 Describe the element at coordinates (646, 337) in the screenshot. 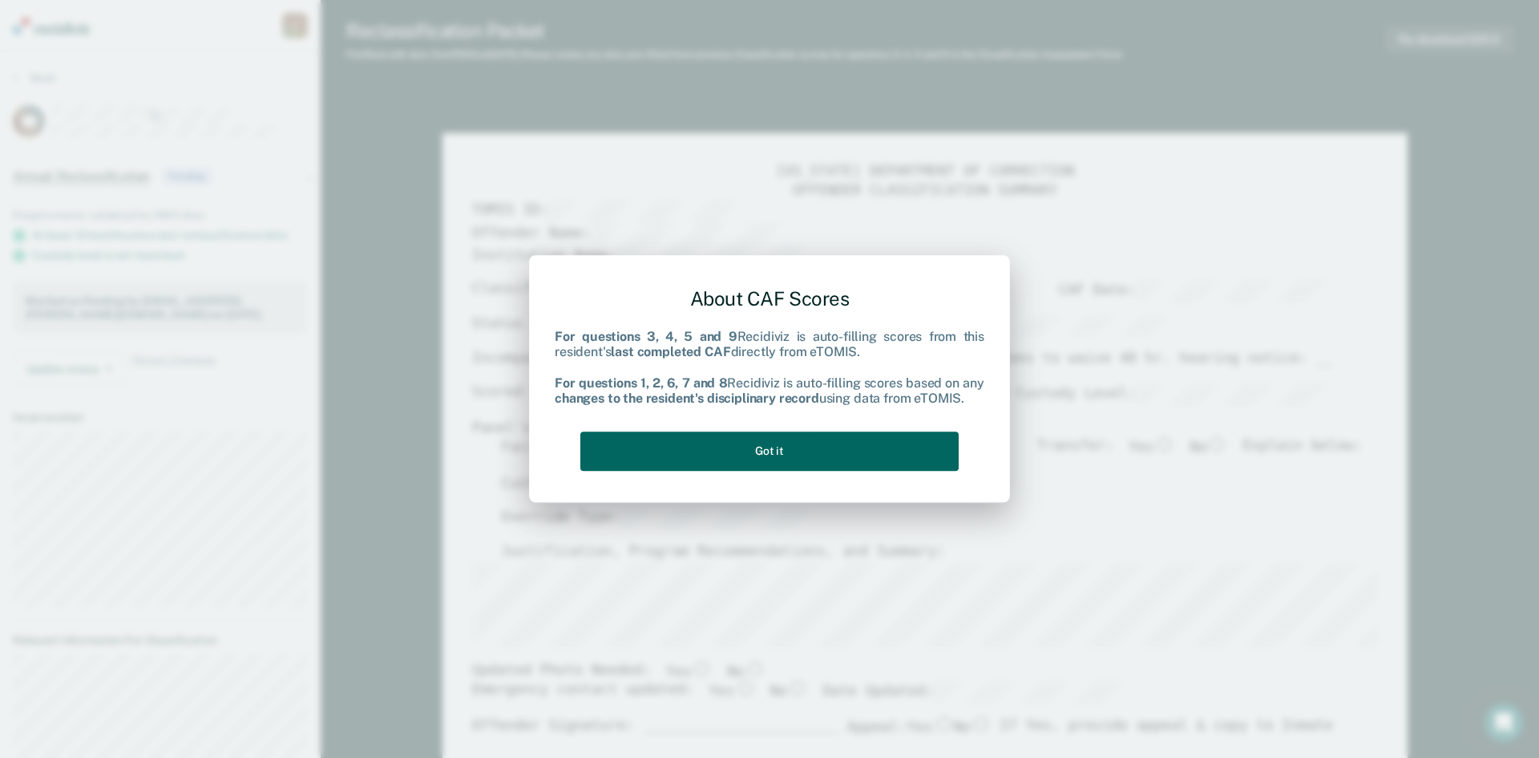

I see `b: For questions 3, 4, 5 and 9` at that location.